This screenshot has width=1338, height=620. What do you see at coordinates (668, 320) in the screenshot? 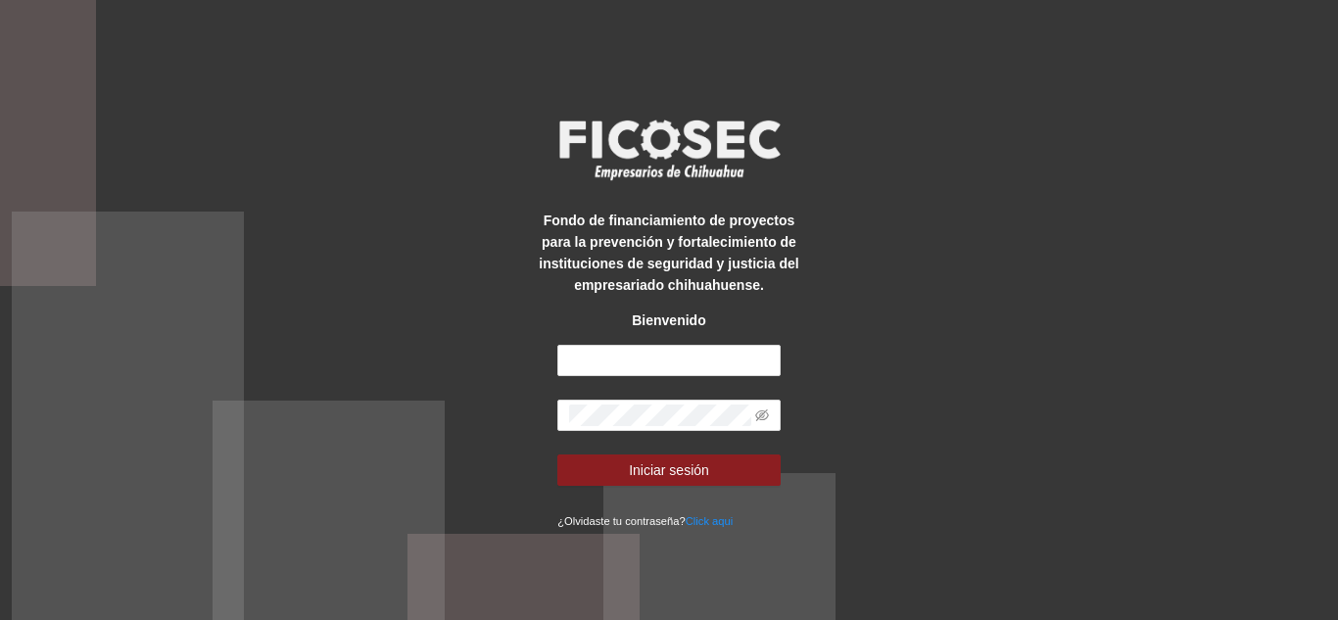
I see `strong: Bienvenido` at bounding box center [668, 320].